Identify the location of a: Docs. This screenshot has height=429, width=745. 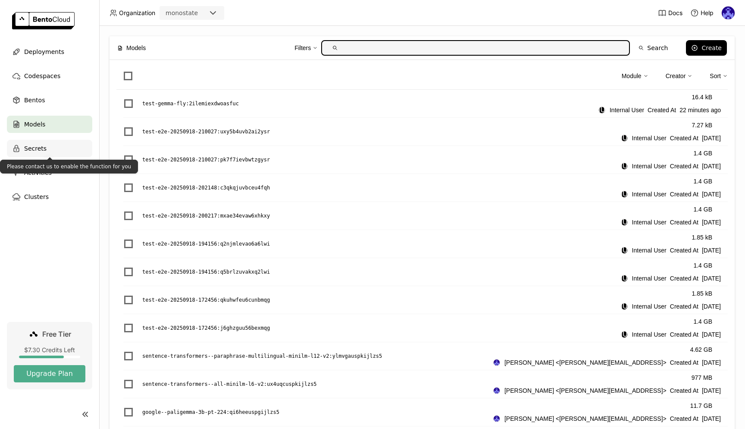
(670, 13).